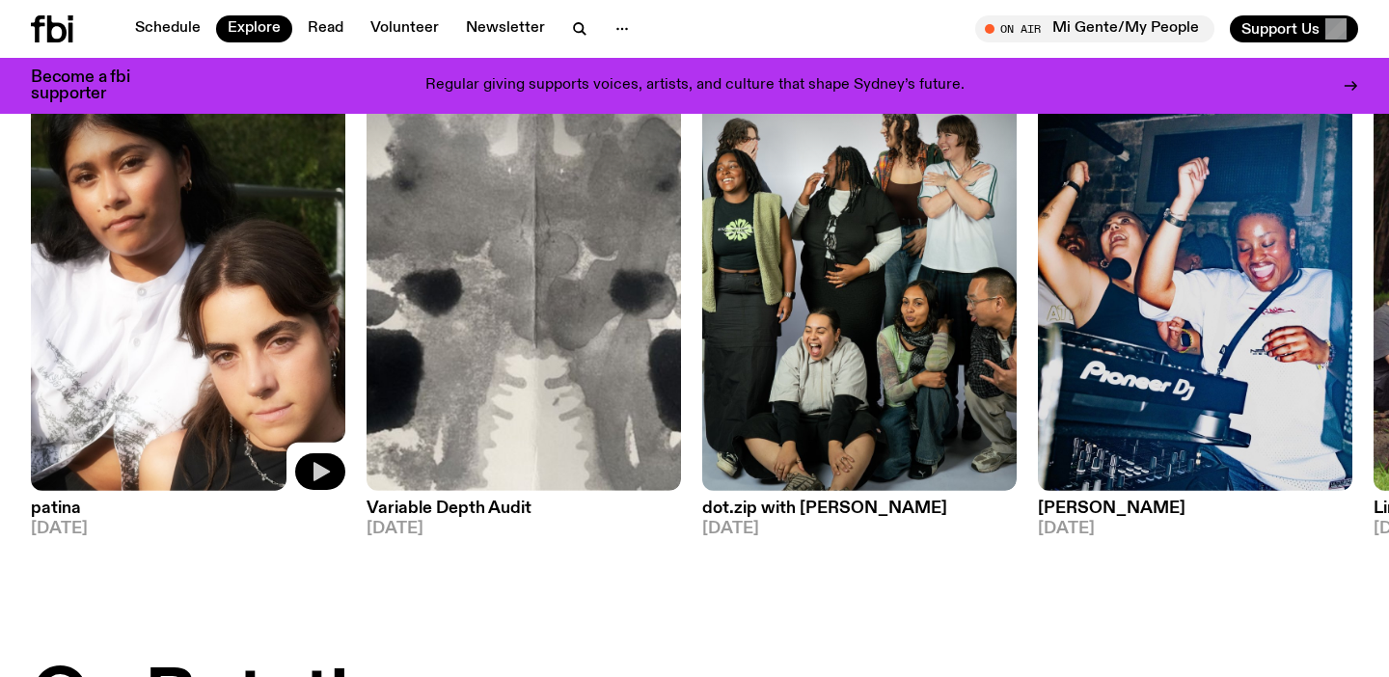 The height and width of the screenshot is (677, 1389). What do you see at coordinates (1280, 29) in the screenshot?
I see `span: Support Us` at bounding box center [1280, 29].